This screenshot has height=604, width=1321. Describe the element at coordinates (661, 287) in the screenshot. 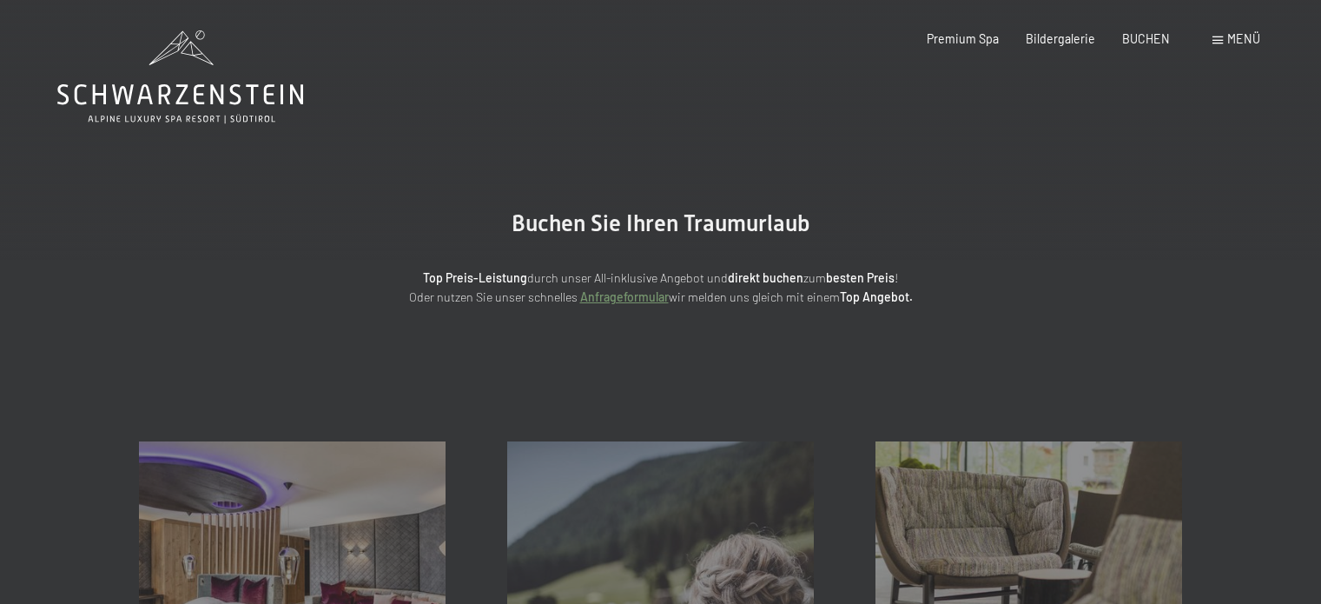

I see `p: durch unser All-inklusive Angebot und zum ! Oder nutzen Sie unser schnelles wir melden uns gleich...` at that location.